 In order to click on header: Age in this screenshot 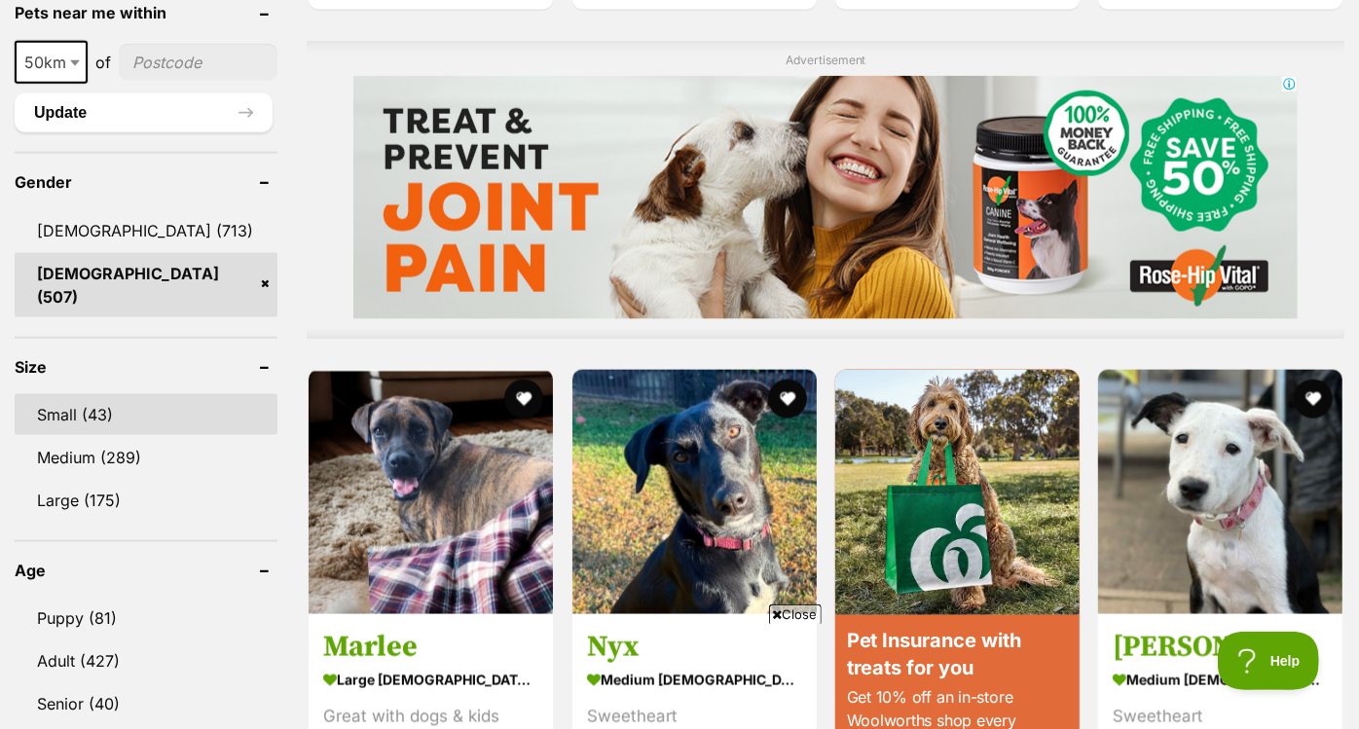, I will do `click(146, 571)`.